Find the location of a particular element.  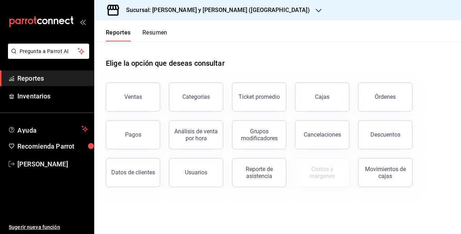

div: Descuentos is located at coordinates (386, 134).